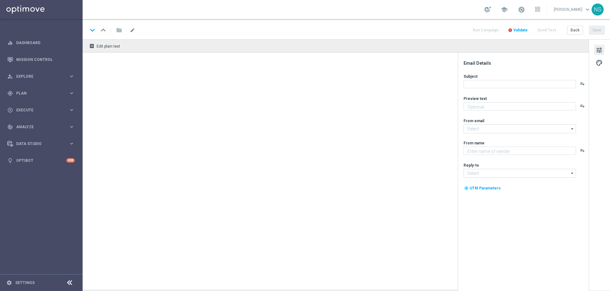 This screenshot has width=610, height=291. I want to click on i: settings, so click(9, 283).